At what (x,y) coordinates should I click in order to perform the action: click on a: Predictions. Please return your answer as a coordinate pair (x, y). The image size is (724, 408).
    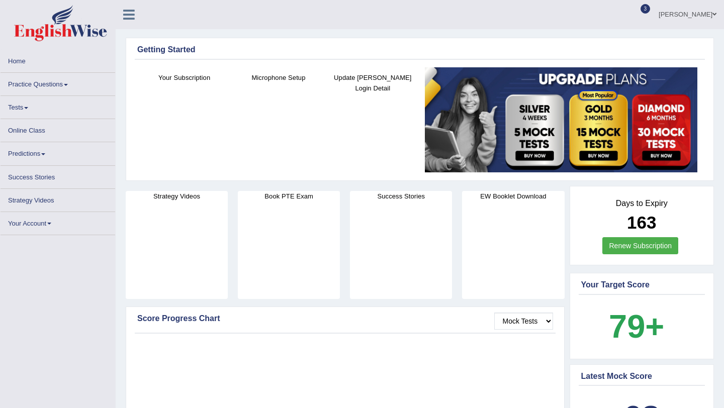
    Looking at the image, I should click on (58, 152).